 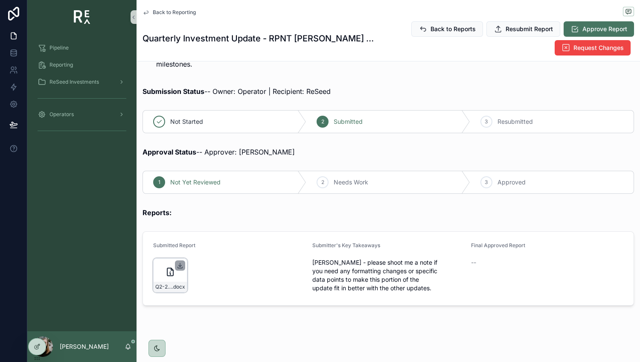 What do you see at coordinates (195, 182) in the screenshot?
I see `span: Not Yet Reviewed` at bounding box center [195, 182].